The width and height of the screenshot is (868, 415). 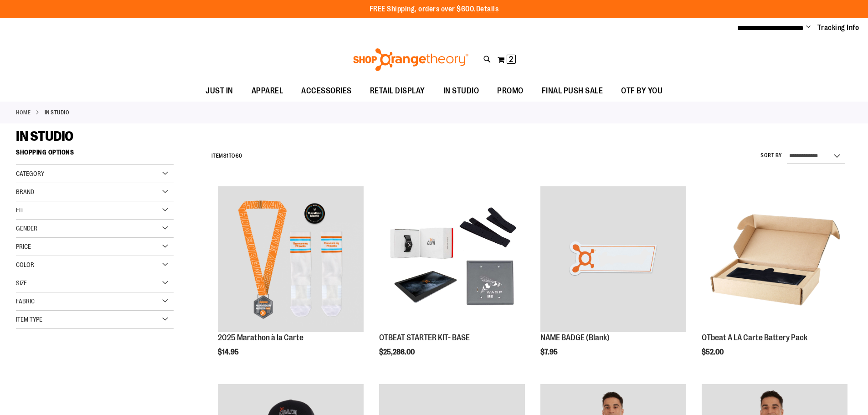 I want to click on img: Product image for OTbeat A LA Carte Battery Pack, so click(x=775, y=259).